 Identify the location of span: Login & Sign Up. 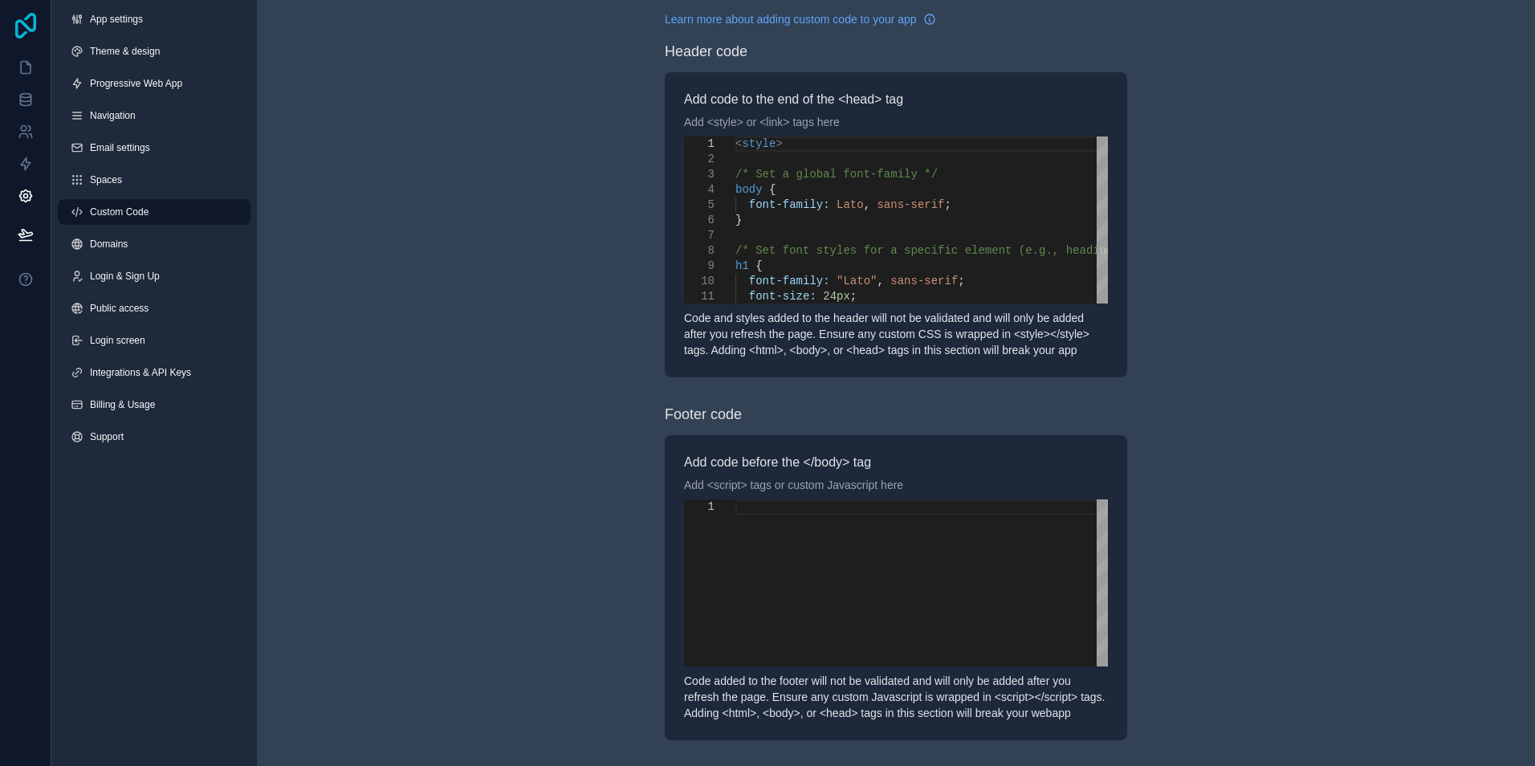
(124, 276).